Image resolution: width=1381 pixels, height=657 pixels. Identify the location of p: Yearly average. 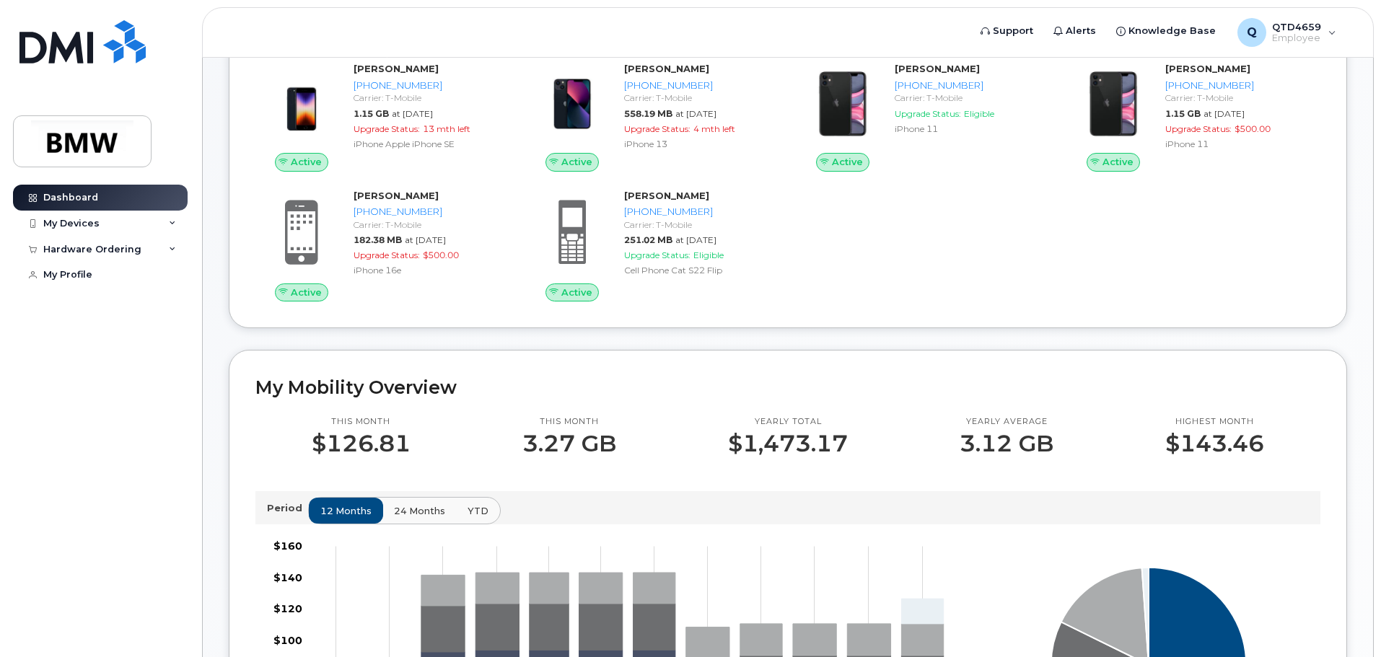
(1006, 422).